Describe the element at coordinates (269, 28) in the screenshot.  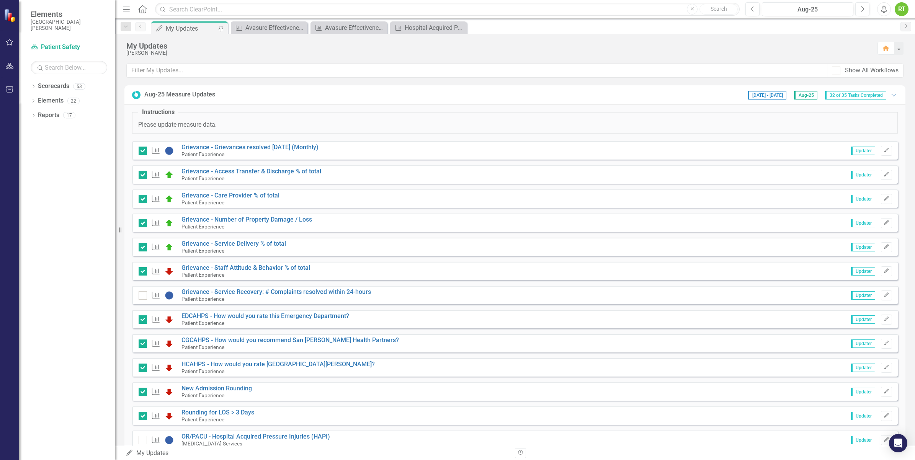
I see `a: Avasure Effectiveness - Stat Alarm Response Time (seconds)` at that location.